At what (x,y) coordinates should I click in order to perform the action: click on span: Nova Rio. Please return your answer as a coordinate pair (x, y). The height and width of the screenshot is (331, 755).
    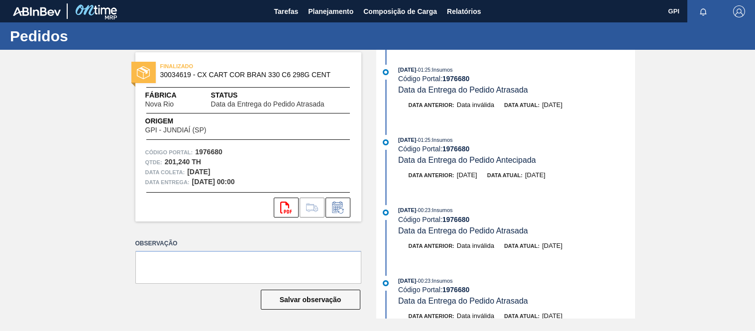
    Looking at the image, I should click on (160, 104).